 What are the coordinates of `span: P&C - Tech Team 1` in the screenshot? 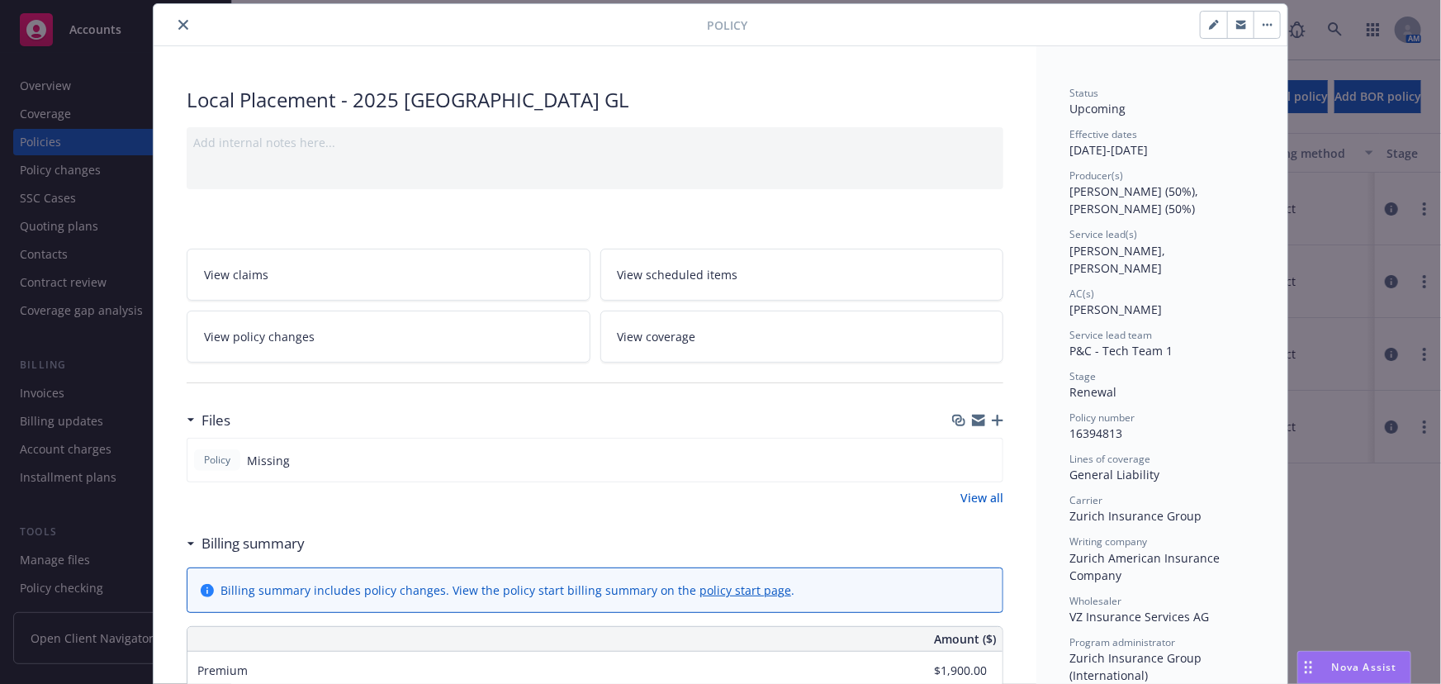 It's located at (1120, 350).